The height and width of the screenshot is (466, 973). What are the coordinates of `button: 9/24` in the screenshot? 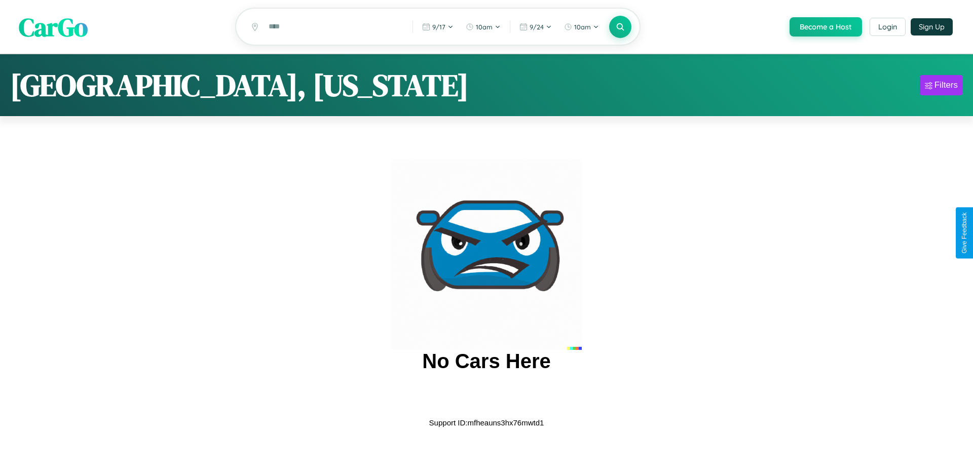 It's located at (536, 27).